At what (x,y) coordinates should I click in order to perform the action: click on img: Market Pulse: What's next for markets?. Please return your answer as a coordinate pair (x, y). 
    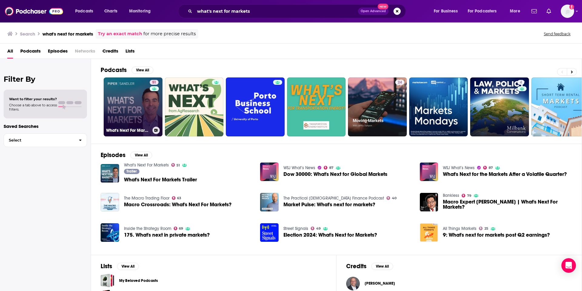
    Looking at the image, I should click on (269, 202).